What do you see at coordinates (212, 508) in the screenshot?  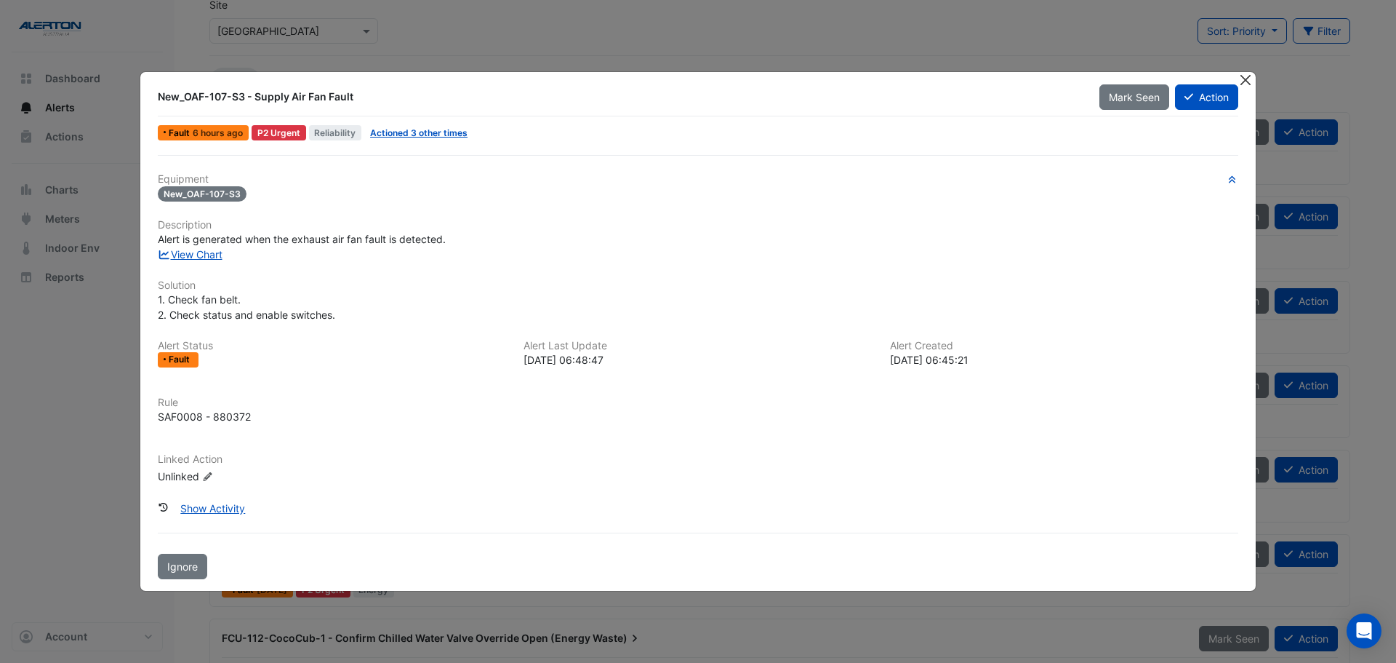 I see `button: Show Activity` at bounding box center [212, 508].